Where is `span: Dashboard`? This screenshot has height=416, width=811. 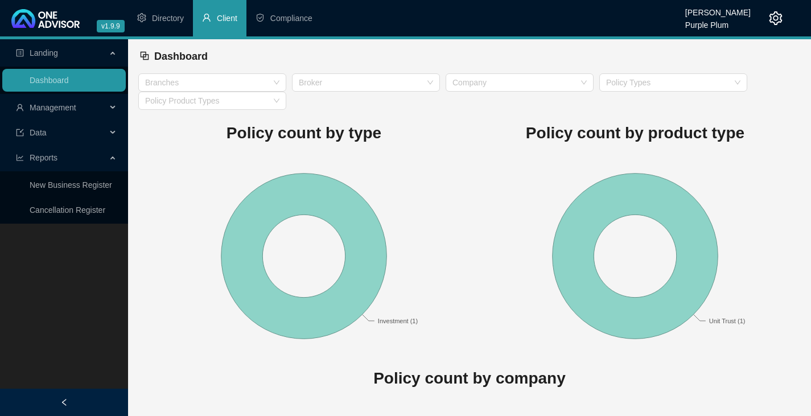
span: Dashboard is located at coordinates (181, 56).